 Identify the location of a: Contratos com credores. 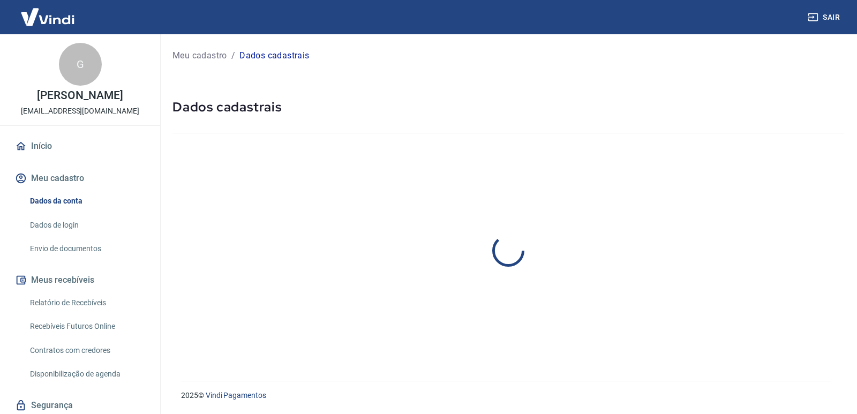
(86, 350).